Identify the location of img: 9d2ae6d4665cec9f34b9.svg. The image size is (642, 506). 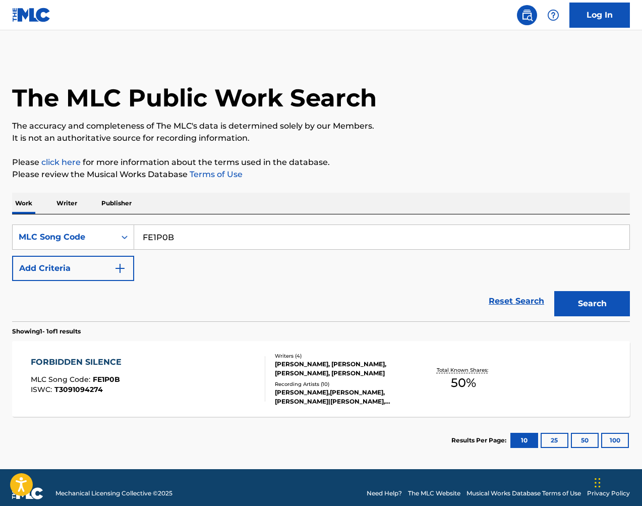
(120, 268).